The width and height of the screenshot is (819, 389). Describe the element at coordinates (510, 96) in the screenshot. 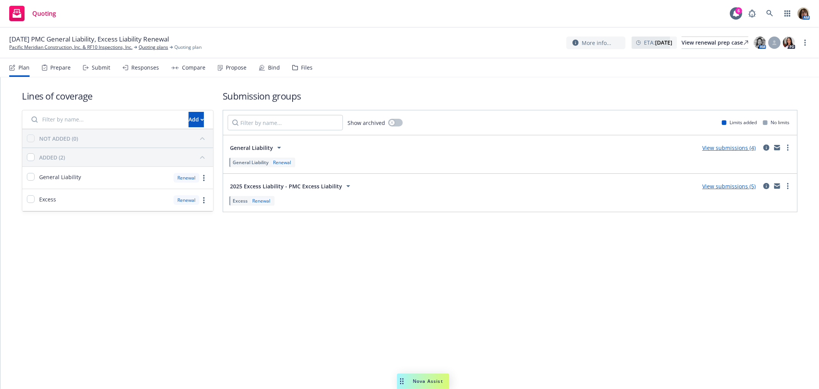

I see `h1: Submission groups` at that location.